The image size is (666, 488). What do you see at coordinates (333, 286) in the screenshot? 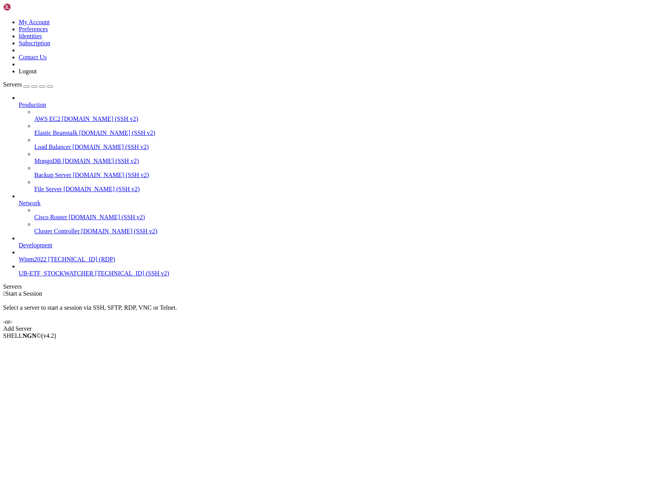
I see `div: Servers` at bounding box center [333, 286].